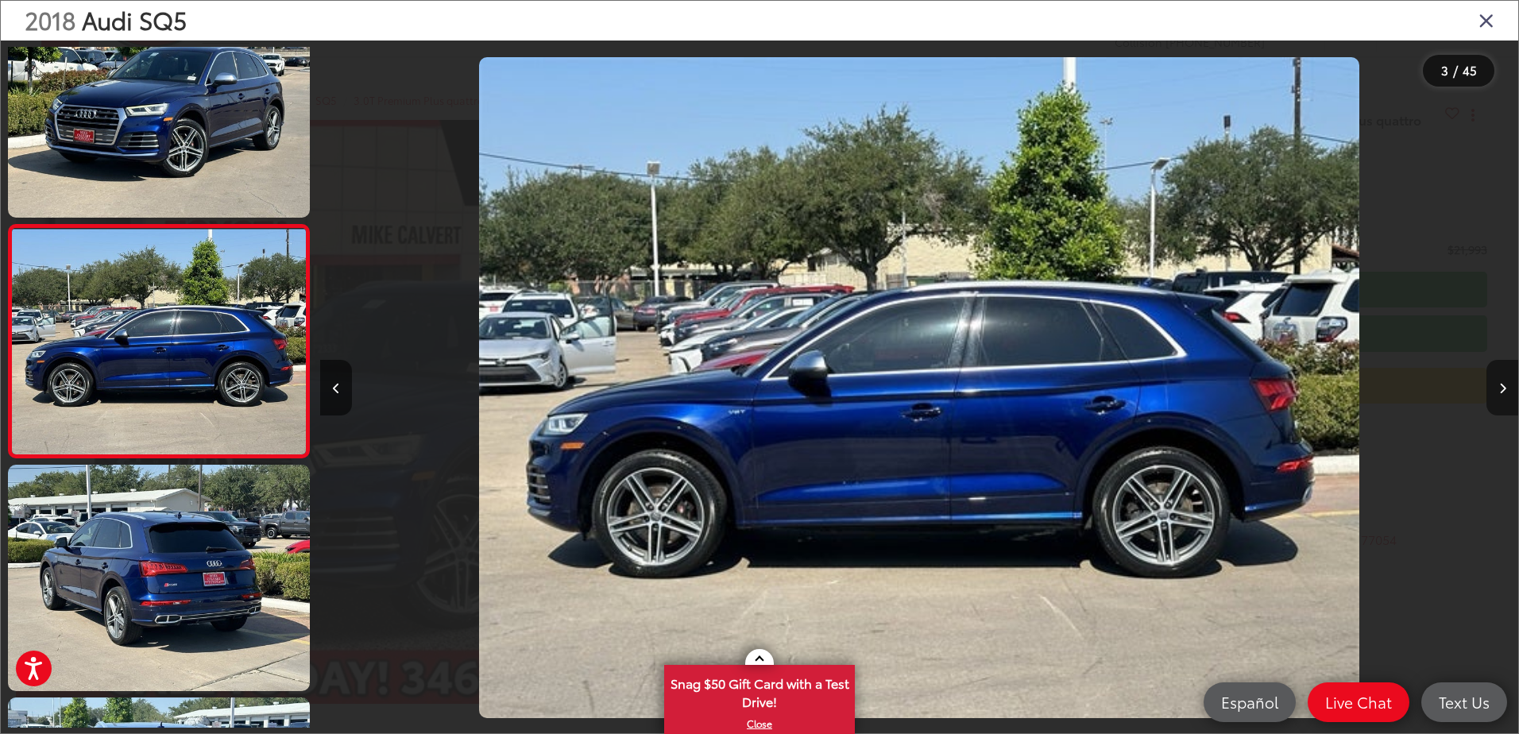  Describe the element at coordinates (1464, 701) in the screenshot. I see `span: Text Us` at that location.